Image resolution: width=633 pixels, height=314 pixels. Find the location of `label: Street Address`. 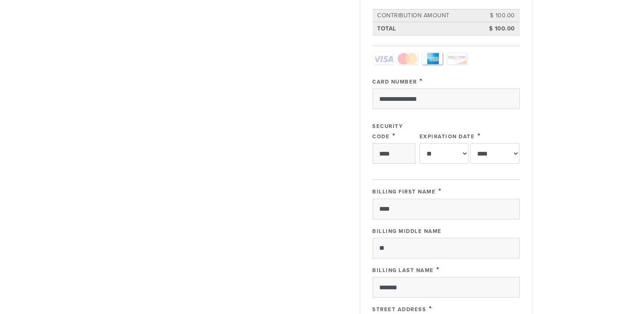

label: Street Address is located at coordinates (399, 309).